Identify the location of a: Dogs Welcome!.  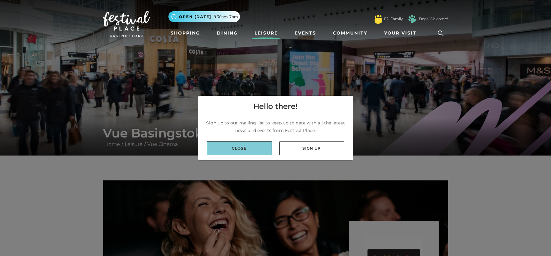
(433, 19).